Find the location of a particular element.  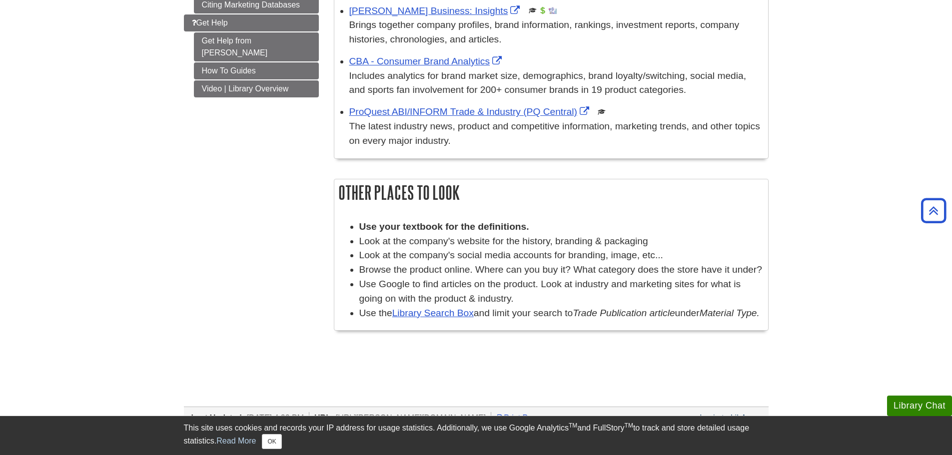

a: Print Page is located at coordinates (519, 418).